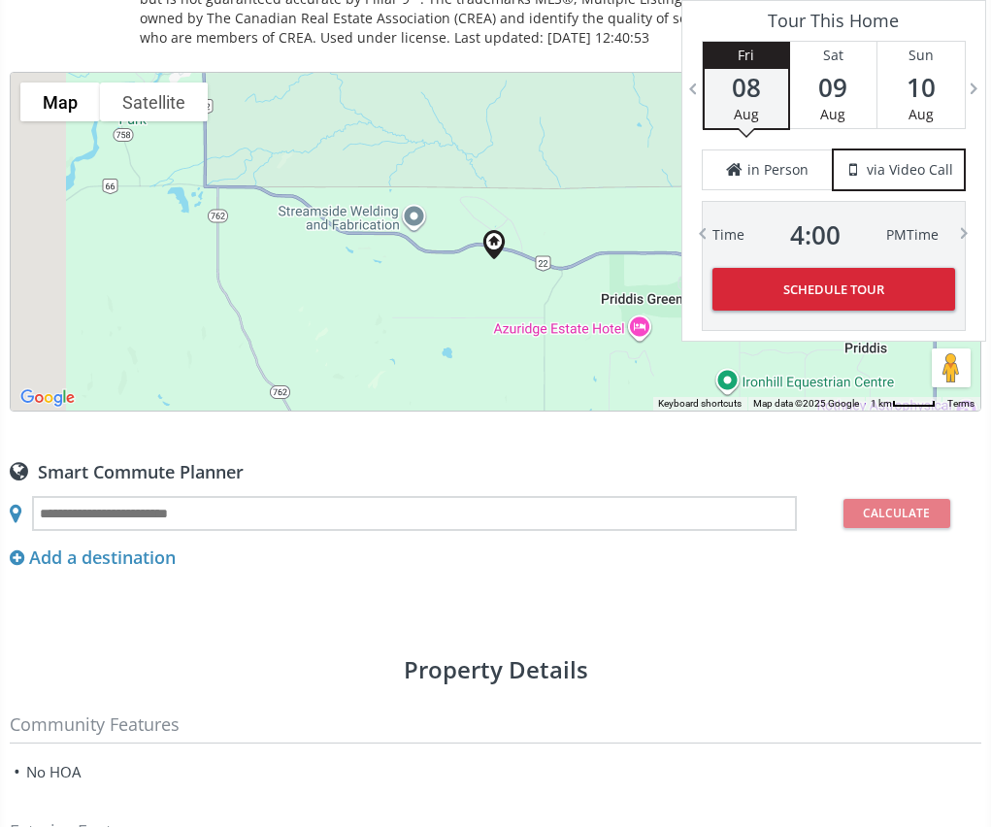  What do you see at coordinates (495, 729) in the screenshot?
I see `h3: Community Features` at bounding box center [495, 729].